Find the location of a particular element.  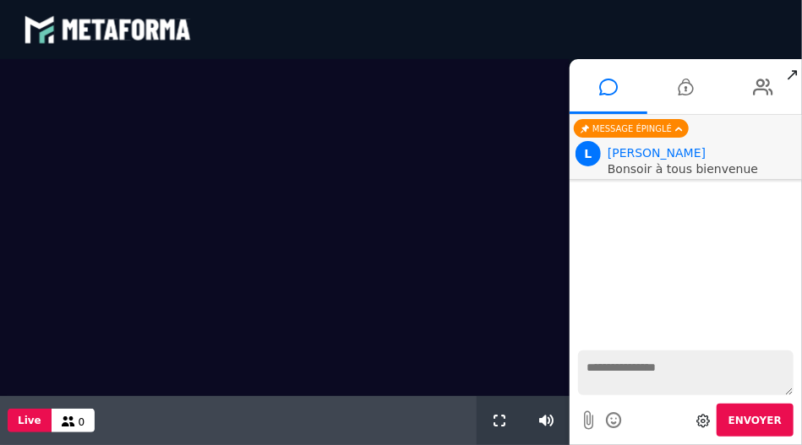

span: 0 is located at coordinates (82, 423).